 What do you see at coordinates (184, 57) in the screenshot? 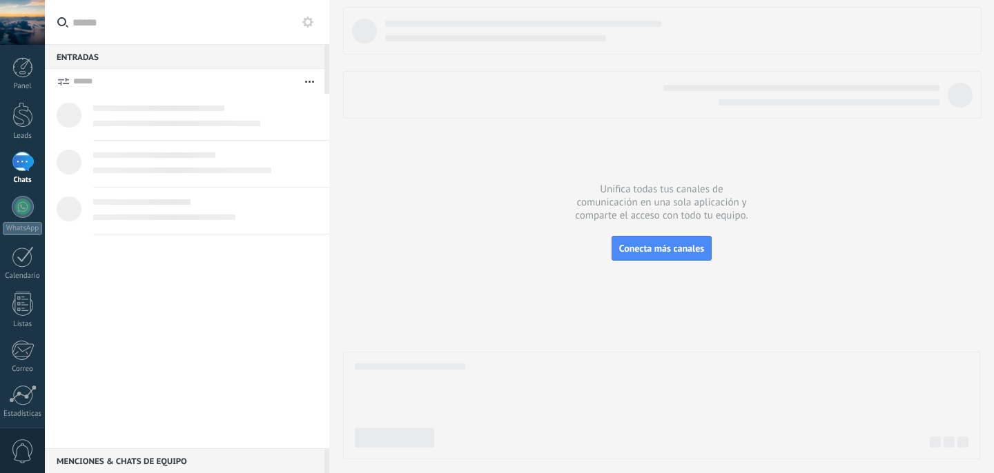
I see `div: Entradas` at bounding box center [184, 57].